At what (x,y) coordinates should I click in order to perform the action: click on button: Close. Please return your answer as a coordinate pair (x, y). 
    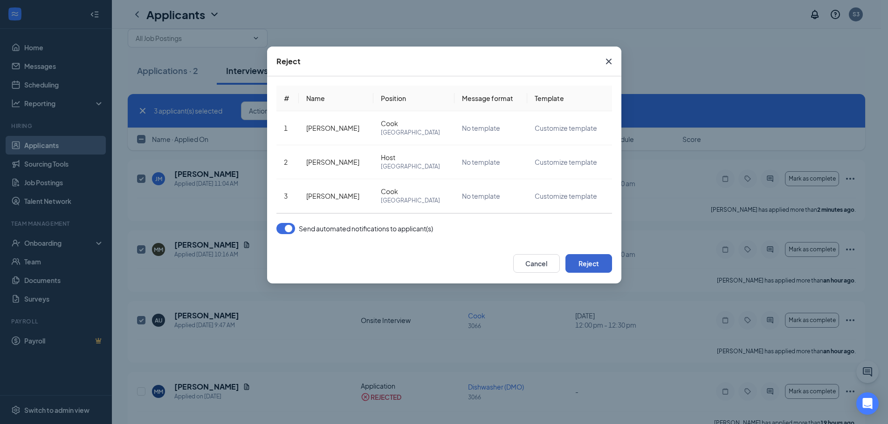
    Looking at the image, I should click on (609, 62).